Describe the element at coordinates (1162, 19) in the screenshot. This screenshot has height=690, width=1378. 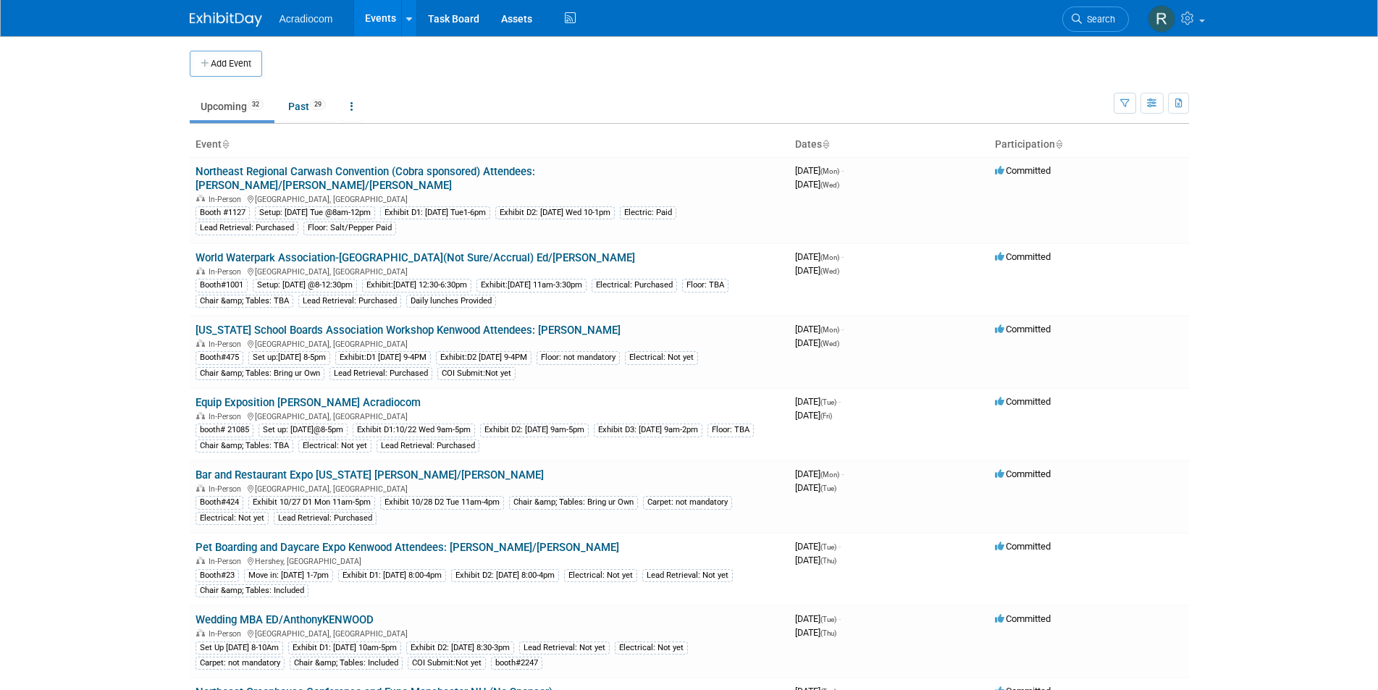
I see `img: Ronald Tralle` at that location.